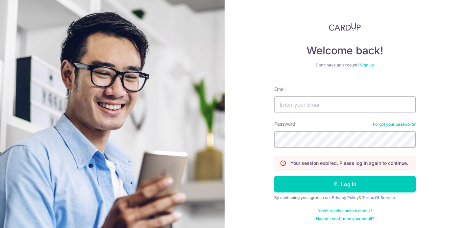  I want to click on a: Sign up, so click(367, 65).